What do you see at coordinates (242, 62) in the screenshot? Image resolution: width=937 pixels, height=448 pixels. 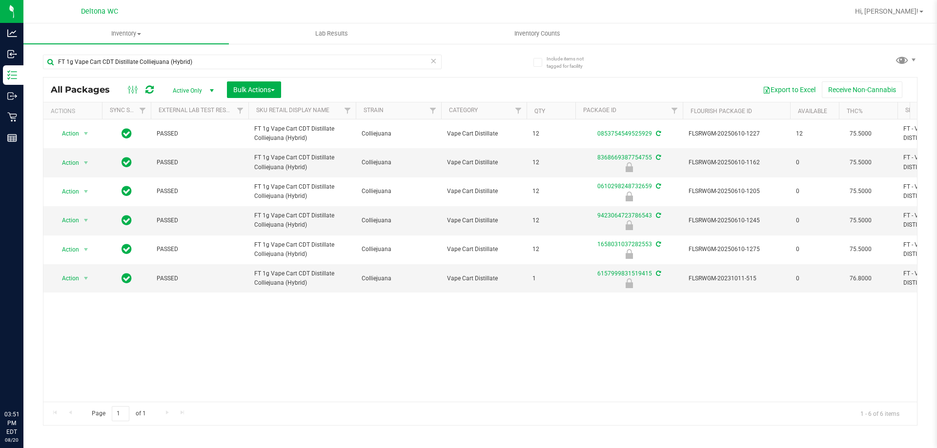 I see `input: Search Package ID, Item Name, SKU, Lot or Part Number...` at bounding box center [242, 62].